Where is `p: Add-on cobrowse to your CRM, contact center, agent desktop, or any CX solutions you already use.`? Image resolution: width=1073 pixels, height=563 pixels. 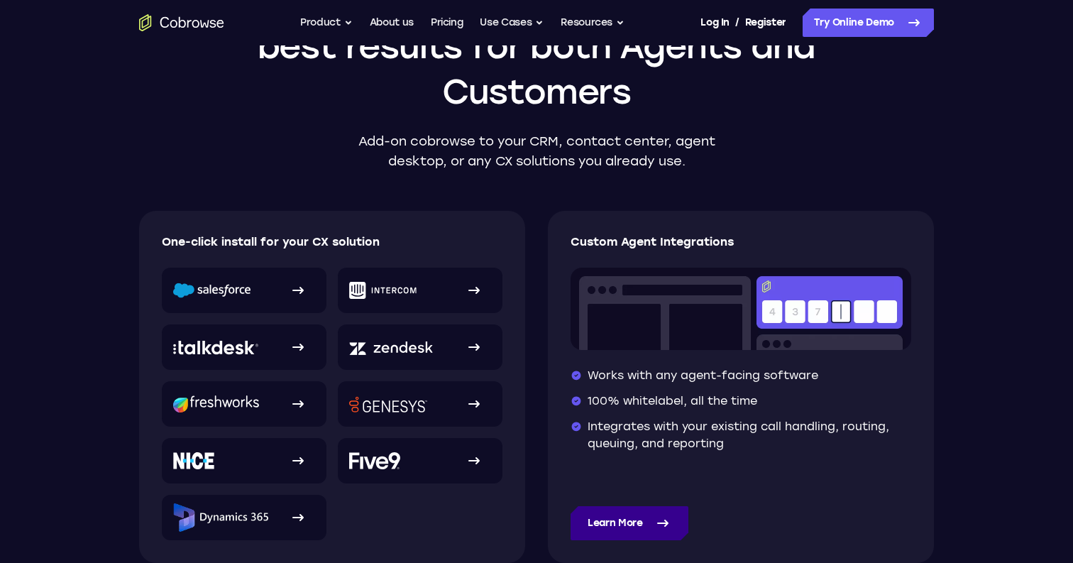
p: Add-on cobrowse to your CRM, contact center, agent desktop, or any CX solutions you already use. is located at coordinates (537, 151).